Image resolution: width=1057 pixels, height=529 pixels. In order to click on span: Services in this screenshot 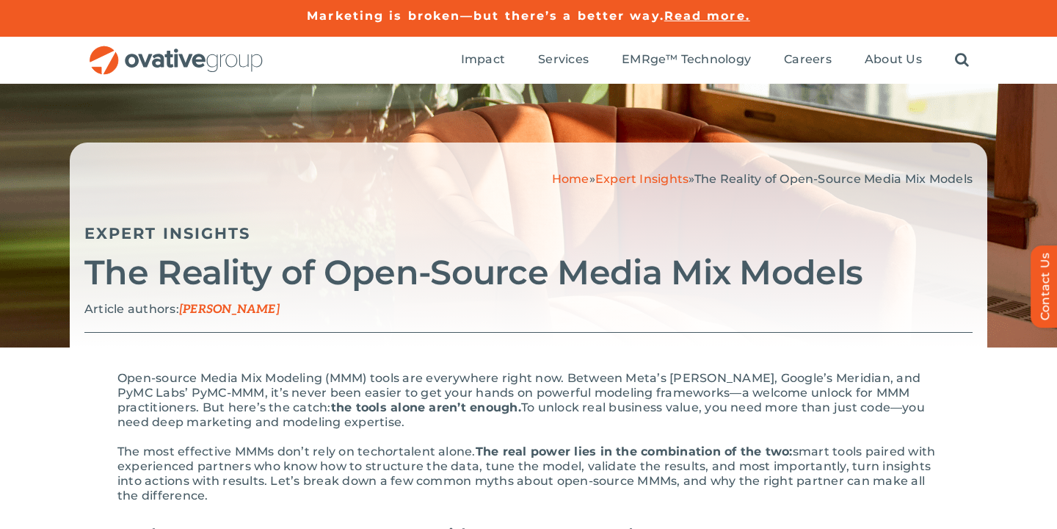, I will do `click(563, 59)`.